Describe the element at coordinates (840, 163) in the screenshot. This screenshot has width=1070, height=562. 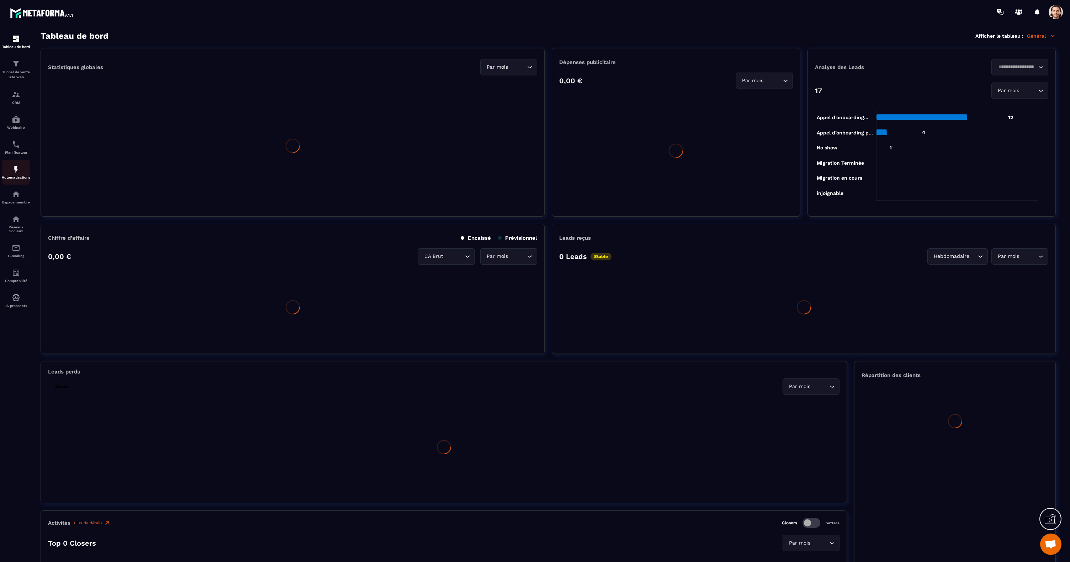
I see `tspan: Migration Terminée` at that location.